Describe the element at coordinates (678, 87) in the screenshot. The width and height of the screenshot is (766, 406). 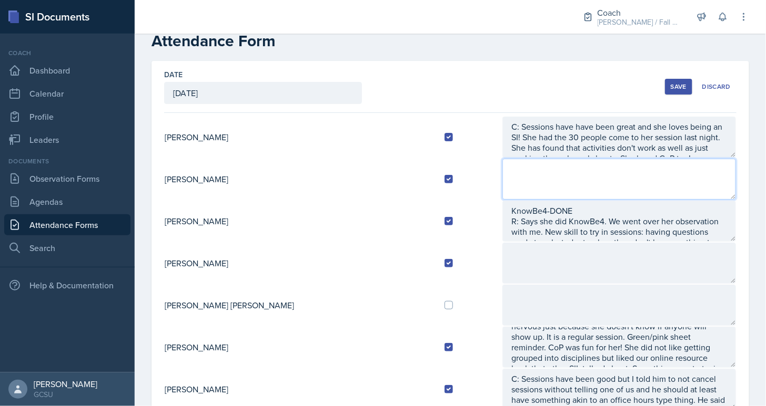
I see `button: Save` at that location.